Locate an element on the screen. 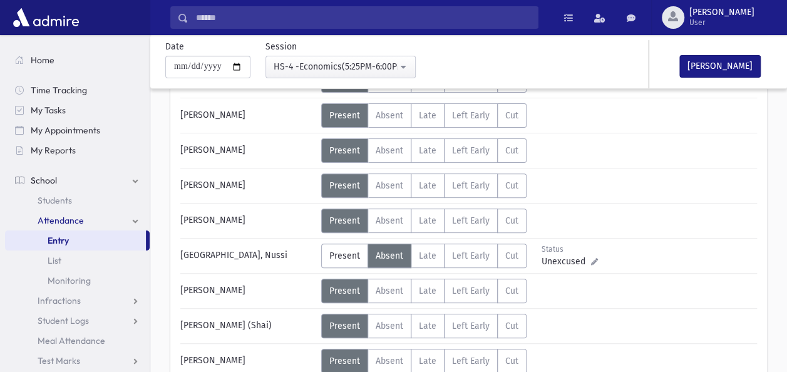  a: Attendance is located at coordinates (77, 221).